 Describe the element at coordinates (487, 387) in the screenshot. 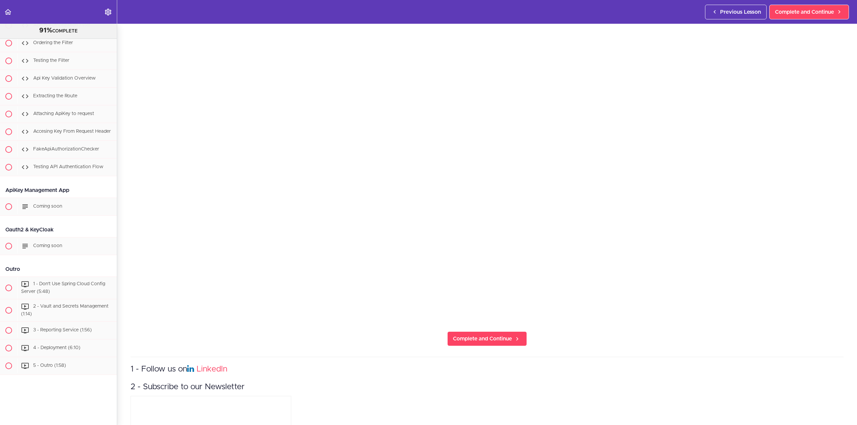

I see `h3: 2 - Subscribe to our Newsletter` at that location.